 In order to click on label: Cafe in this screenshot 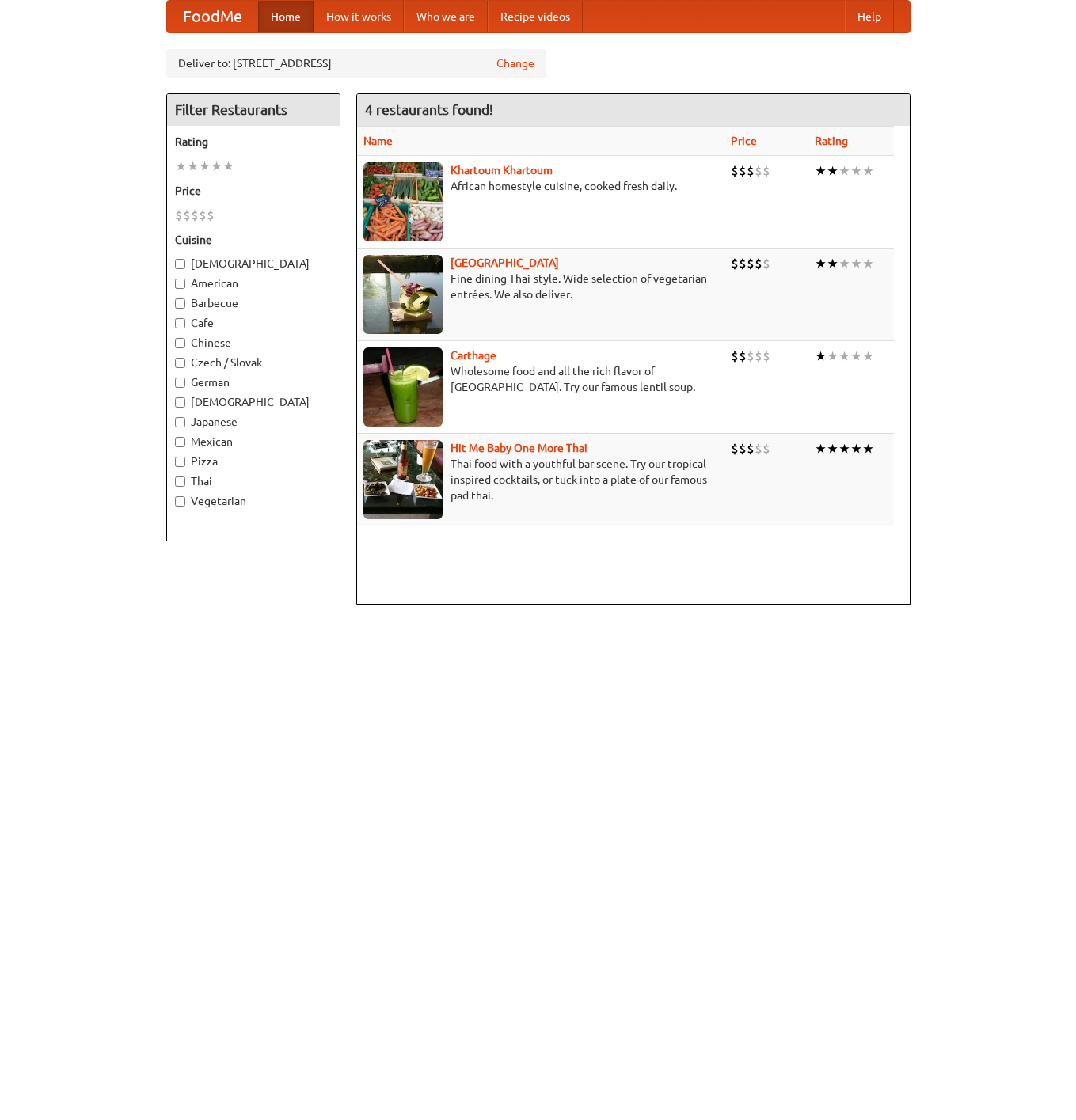, I will do `click(253, 323)`.